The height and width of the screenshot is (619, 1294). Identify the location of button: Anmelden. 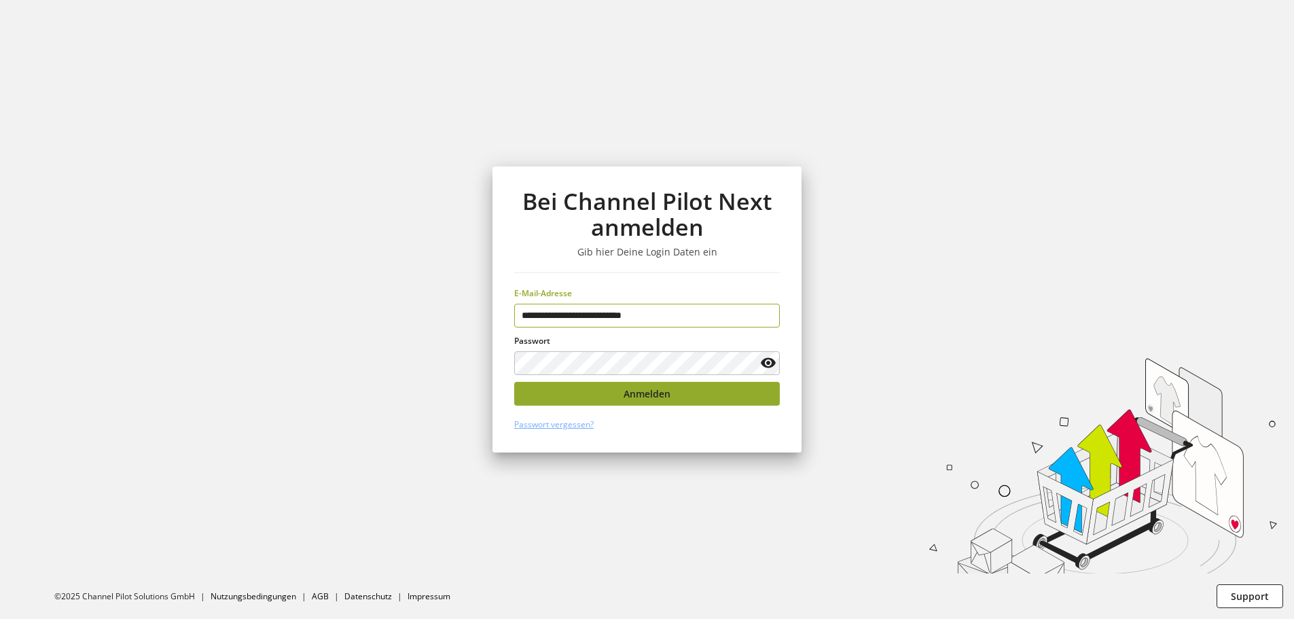
(647, 393).